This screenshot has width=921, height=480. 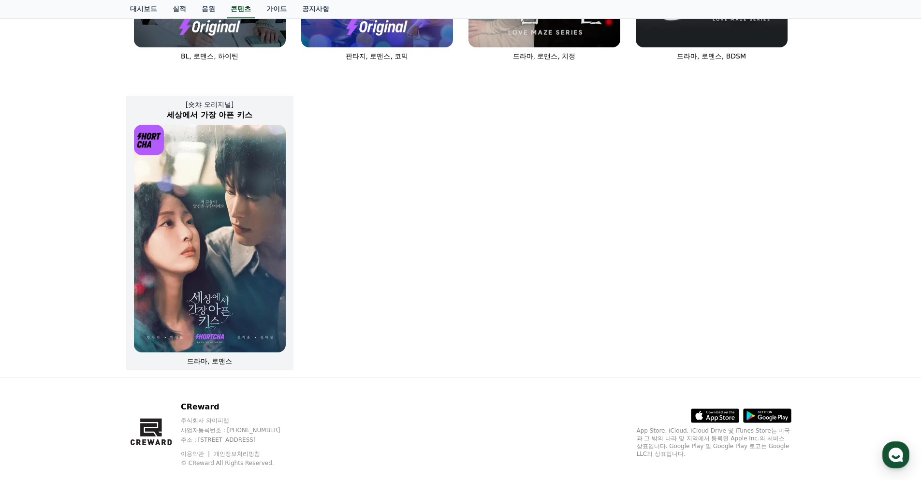 What do you see at coordinates (210, 238) in the screenshot?
I see `img: 세상에서 가장 아픈 키스` at bounding box center [210, 238].